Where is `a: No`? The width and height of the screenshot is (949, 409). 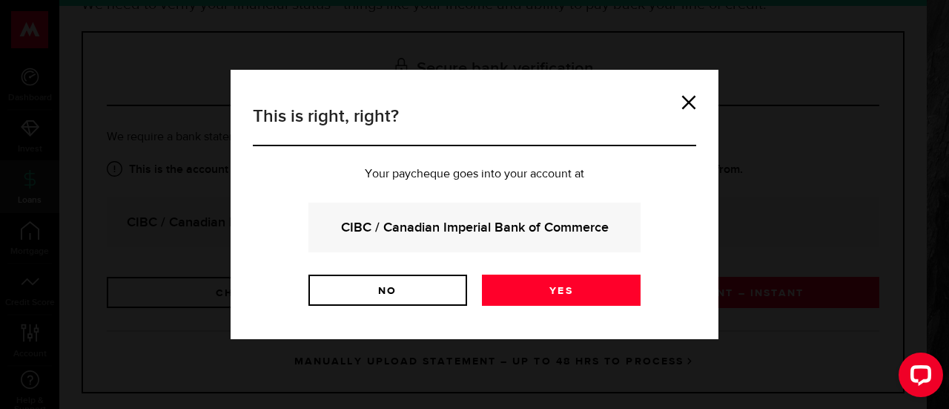
a: No is located at coordinates (388, 290).